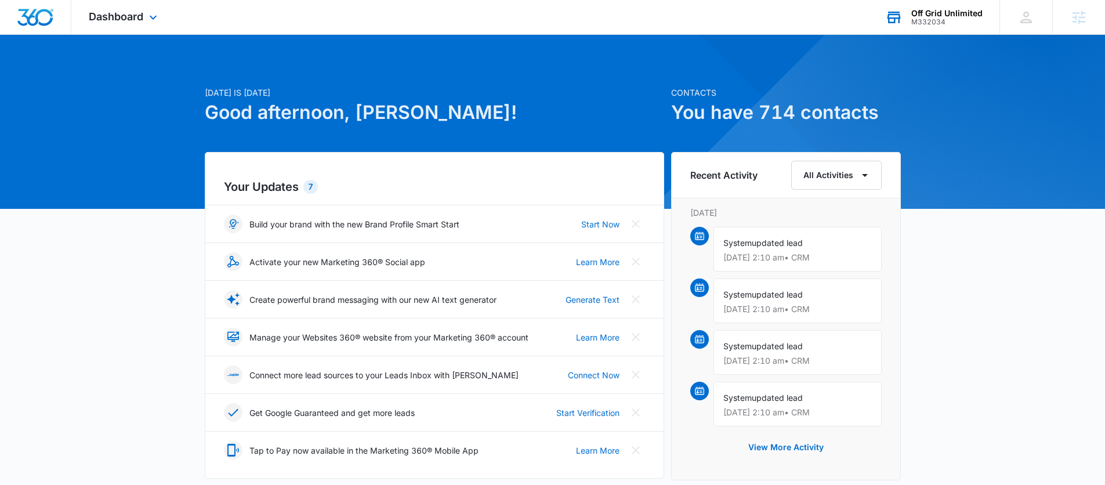 Image resolution: width=1105 pixels, height=485 pixels. I want to click on p: Build your brand with the new Brand Profile Smart Start, so click(354, 224).